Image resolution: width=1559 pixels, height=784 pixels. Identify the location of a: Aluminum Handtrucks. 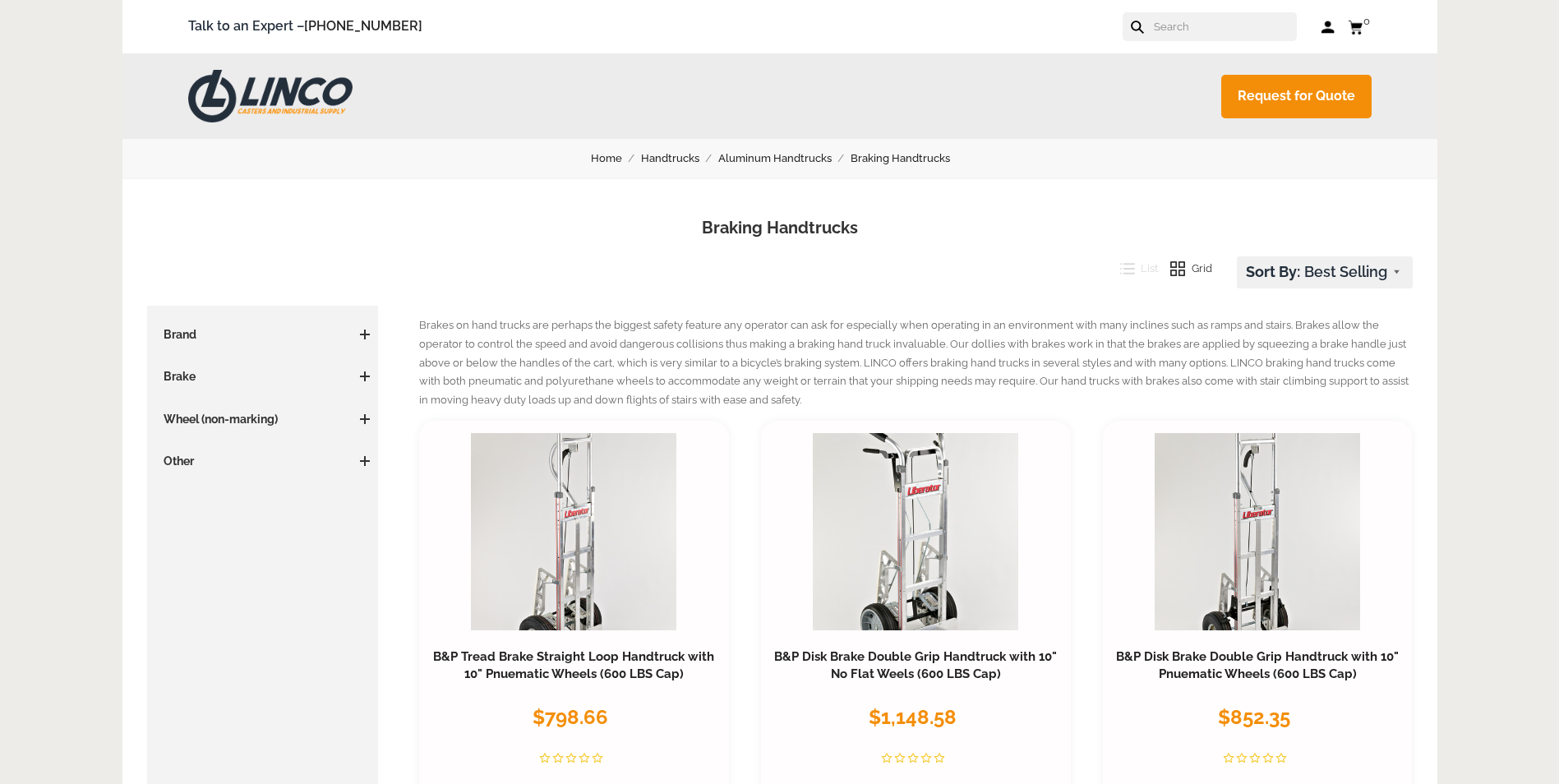
(784, 159).